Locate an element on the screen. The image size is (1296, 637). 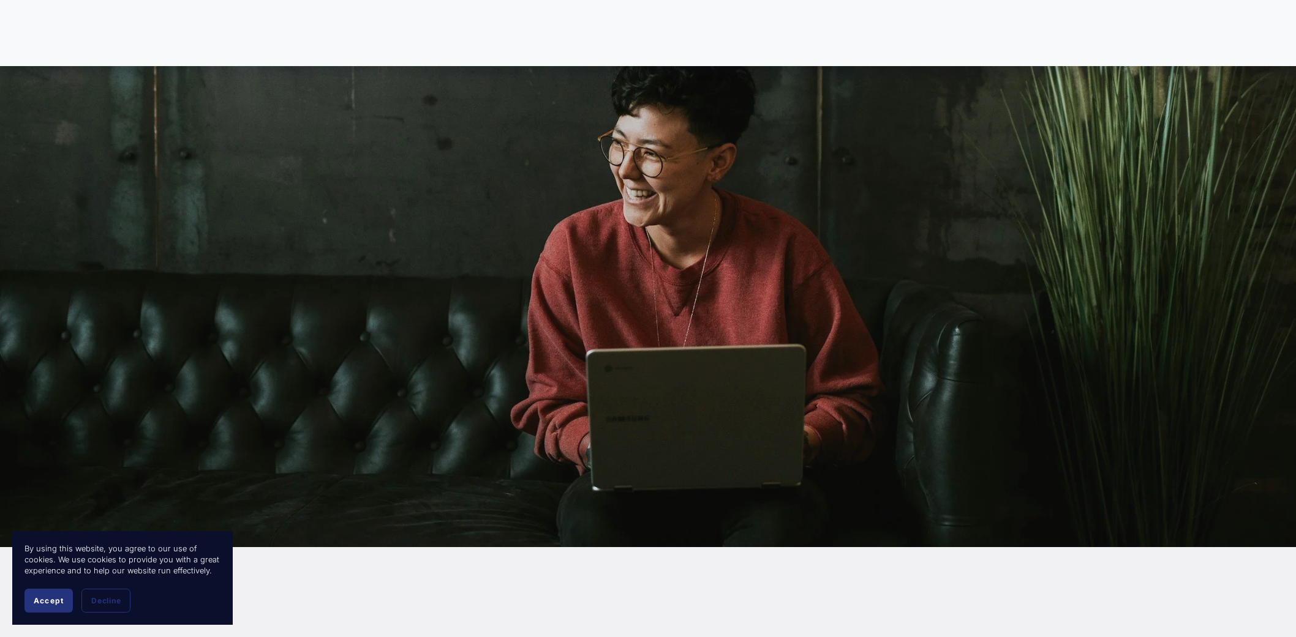
button: Decline is located at coordinates (106, 601).